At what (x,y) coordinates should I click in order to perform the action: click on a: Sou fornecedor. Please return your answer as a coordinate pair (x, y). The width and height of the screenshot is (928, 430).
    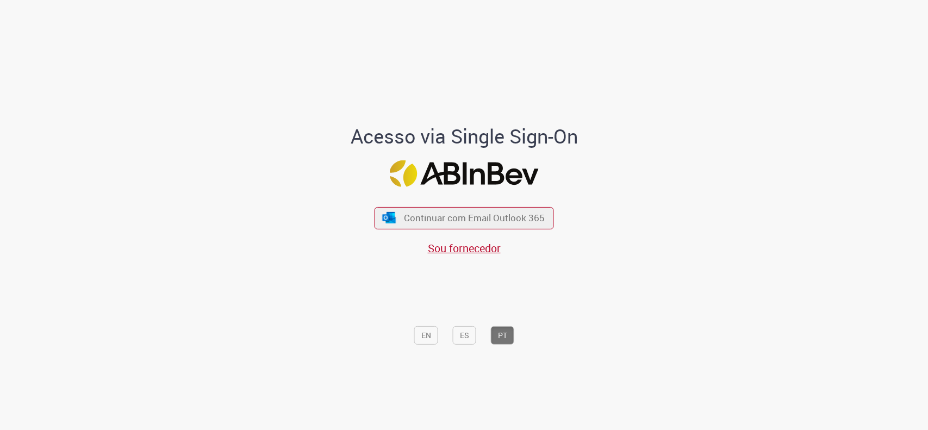
    Looking at the image, I should click on (464, 248).